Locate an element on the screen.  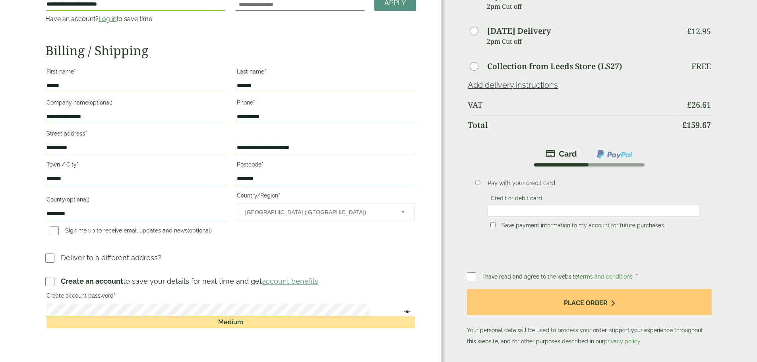
label: Country/Region is located at coordinates (326, 197).